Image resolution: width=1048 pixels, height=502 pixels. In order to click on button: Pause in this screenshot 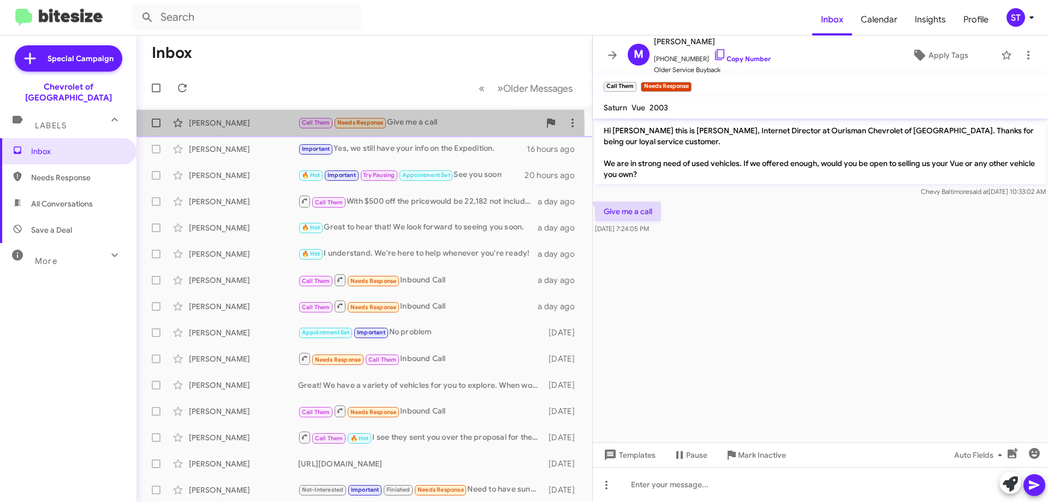, I will do `click(690, 455)`.